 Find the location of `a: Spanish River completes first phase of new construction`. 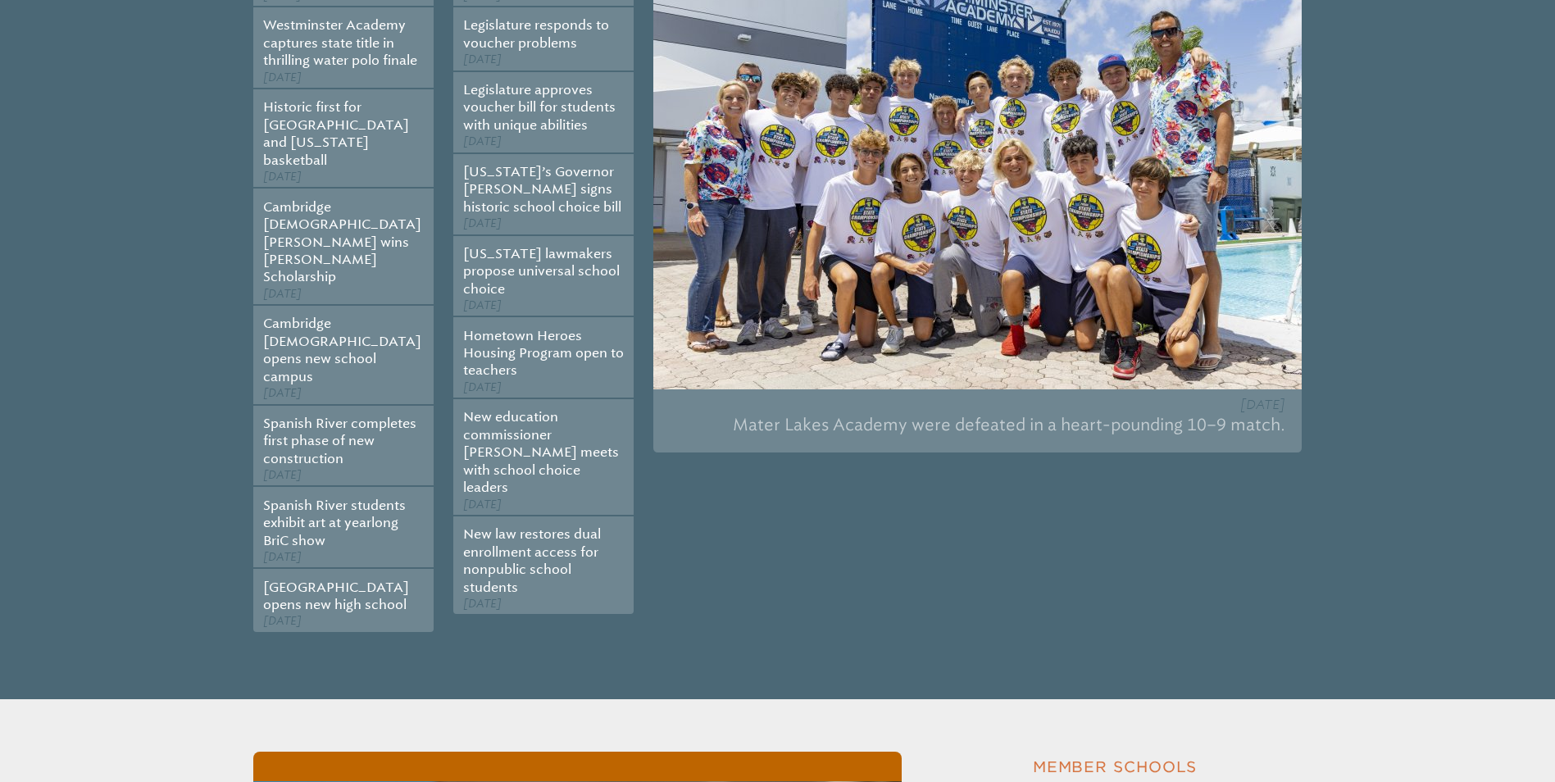

a: Spanish River completes first phase of new construction is located at coordinates (339, 441).